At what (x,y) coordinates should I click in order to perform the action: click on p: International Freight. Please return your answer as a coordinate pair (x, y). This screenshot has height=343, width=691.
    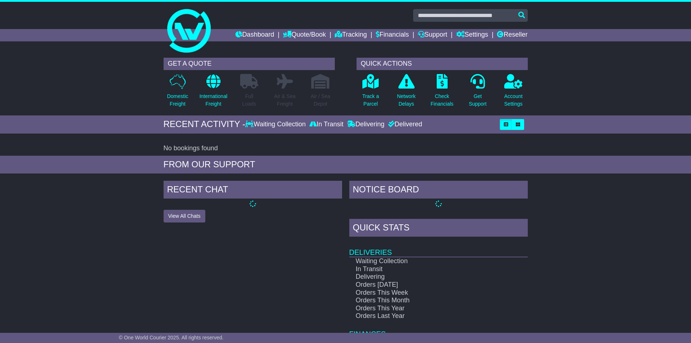
    Looking at the image, I should click on (213, 100).